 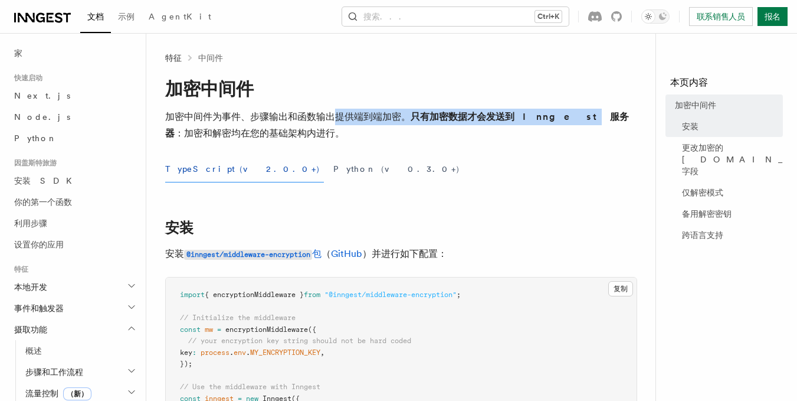 What do you see at coordinates (96, 17) in the screenshot?
I see `font: 文档` at bounding box center [96, 17].